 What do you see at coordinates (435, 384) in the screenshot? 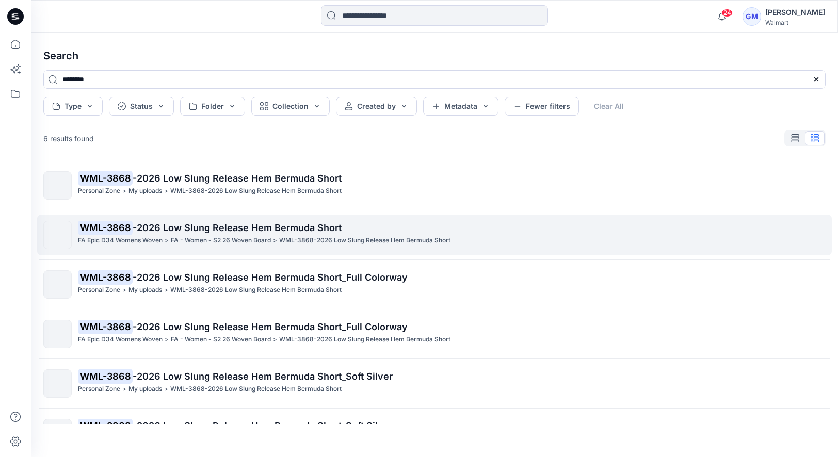
I see `a: WML-3868-2026 Low Slung Release Hem Bermuda Short_Soft SilverPersonal Zone>My uploads>WML-3868-20...` at bounding box center [435, 384].